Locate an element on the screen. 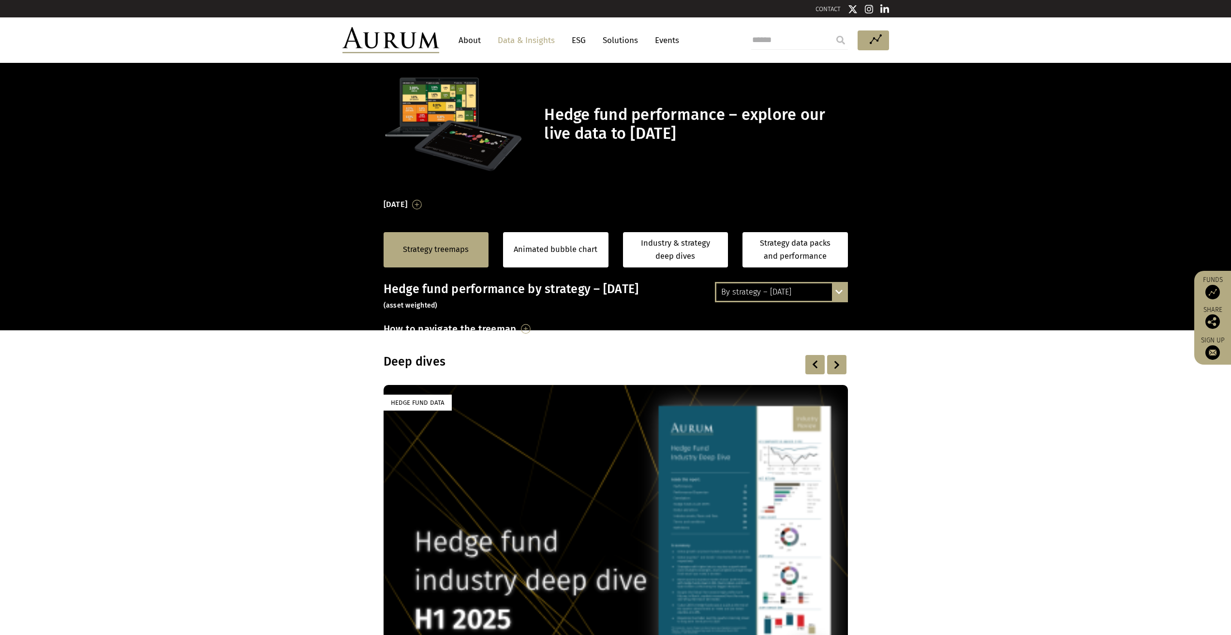  a: Funds is located at coordinates (1213, 287).